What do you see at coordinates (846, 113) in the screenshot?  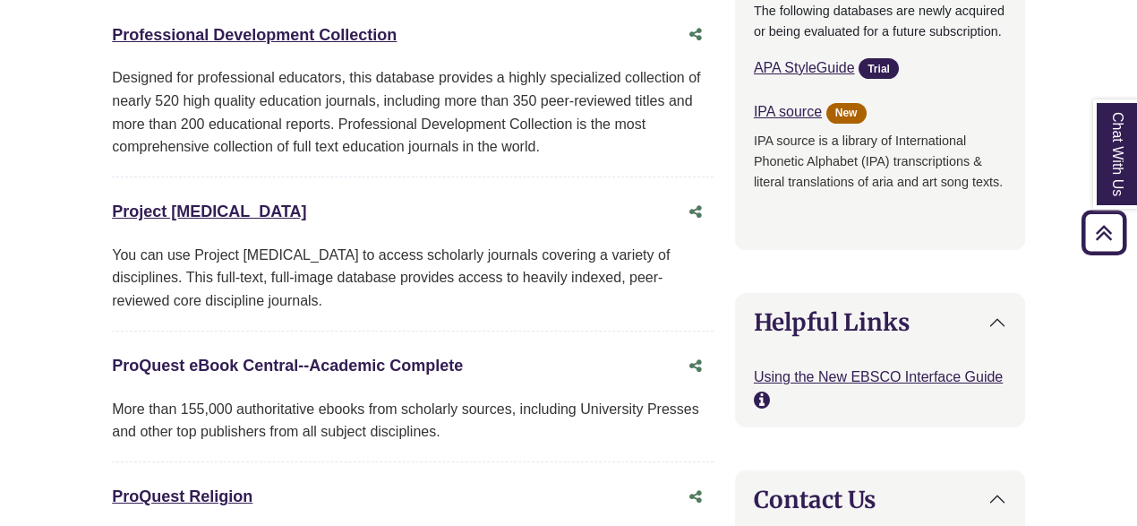 I see `span: New` at bounding box center [846, 113].